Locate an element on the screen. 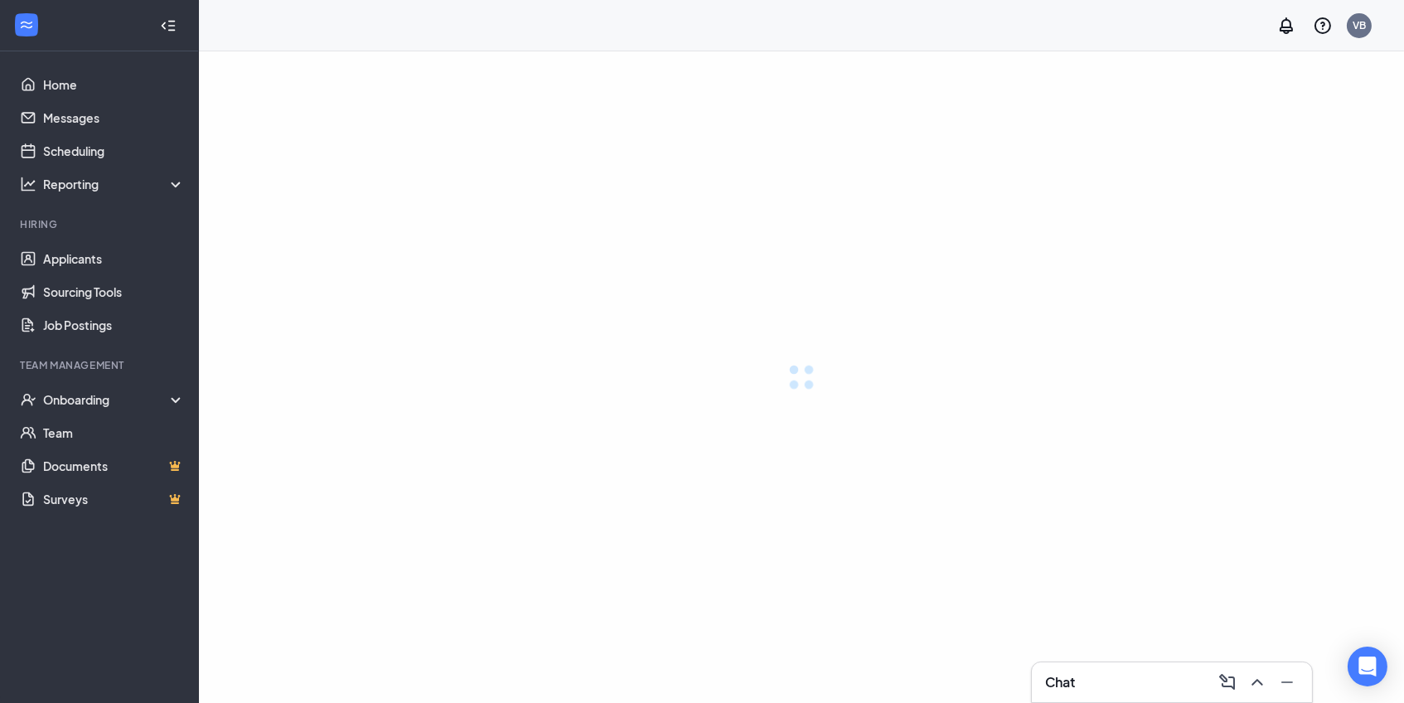 This screenshot has width=1404, height=703. a: Sourcing Tools is located at coordinates (114, 292).